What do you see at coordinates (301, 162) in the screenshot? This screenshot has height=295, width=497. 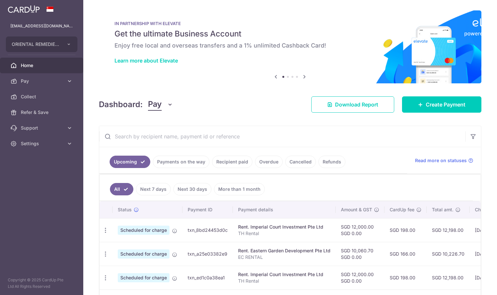 I see `a: Cancelled` at bounding box center [301, 162].